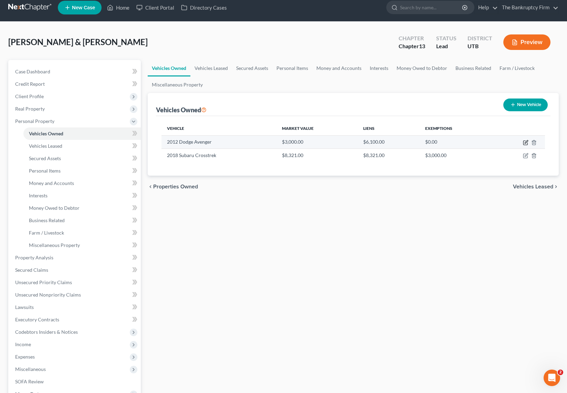 The width and height of the screenshot is (567, 393). Describe the element at coordinates (45, 170) in the screenshot. I see `span: Personal Items` at that location.